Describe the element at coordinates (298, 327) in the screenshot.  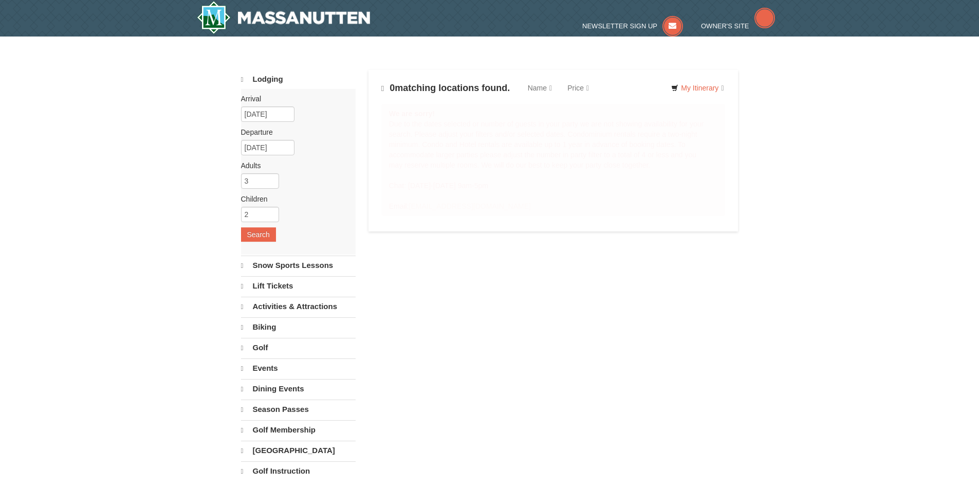
I see `a: Biking` at that location.